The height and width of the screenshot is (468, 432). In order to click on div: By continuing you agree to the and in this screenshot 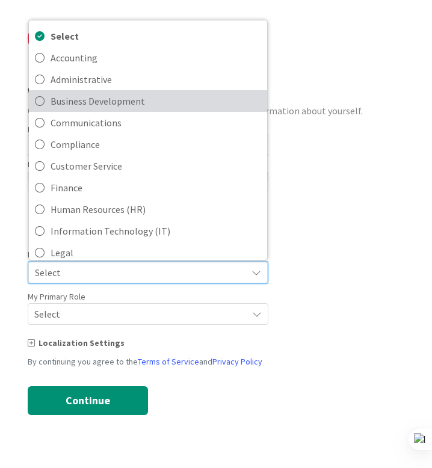, I will do `click(216, 361)`.